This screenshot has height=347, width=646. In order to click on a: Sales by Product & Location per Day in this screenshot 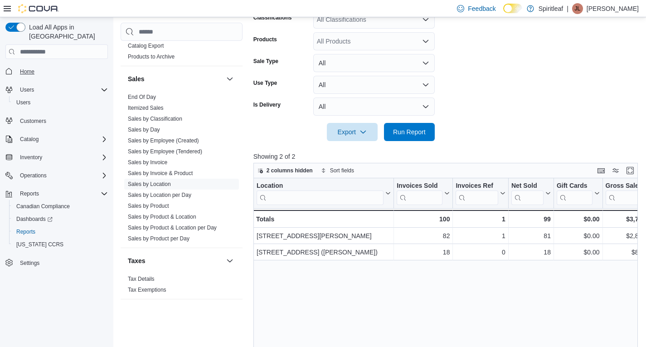, I will do `click(172, 228)`.